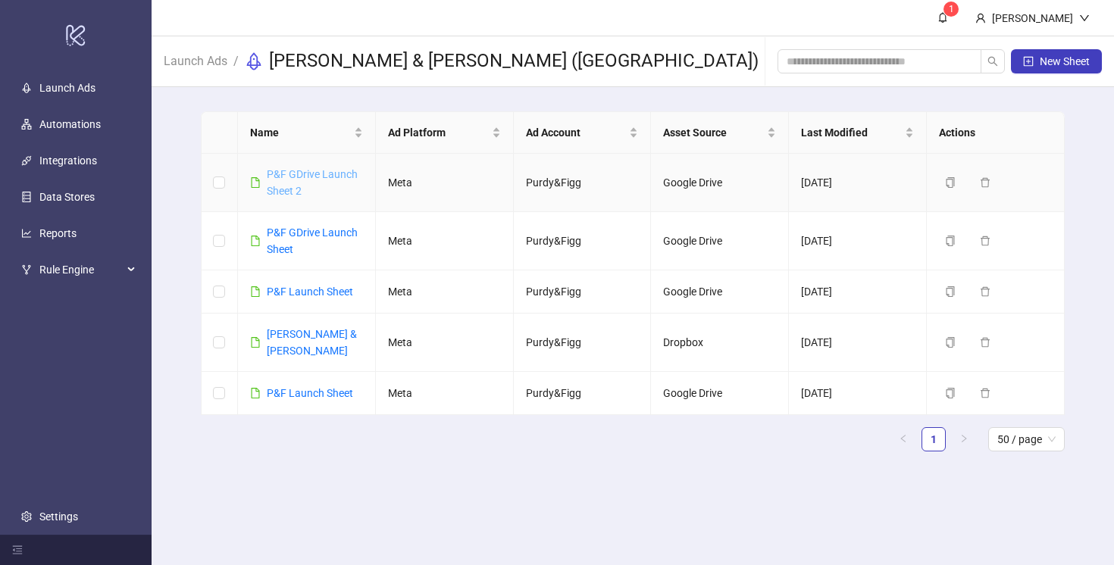 The width and height of the screenshot is (1114, 565). What do you see at coordinates (713, 133) in the screenshot?
I see `span: Asset Source` at bounding box center [713, 133].